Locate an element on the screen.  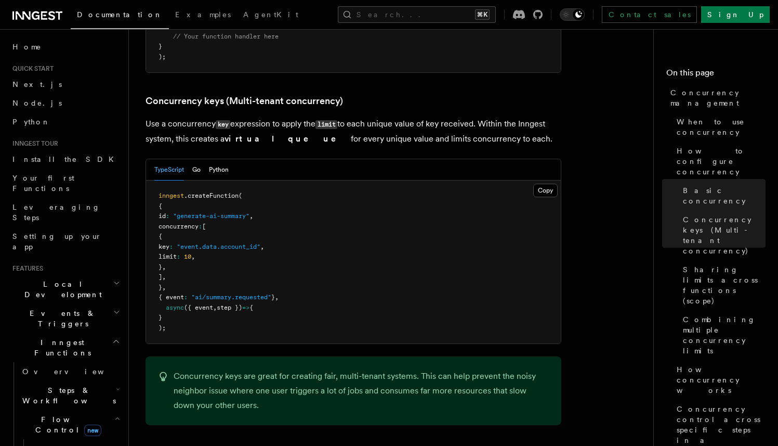
span: limit is located at coordinates (167, 256).